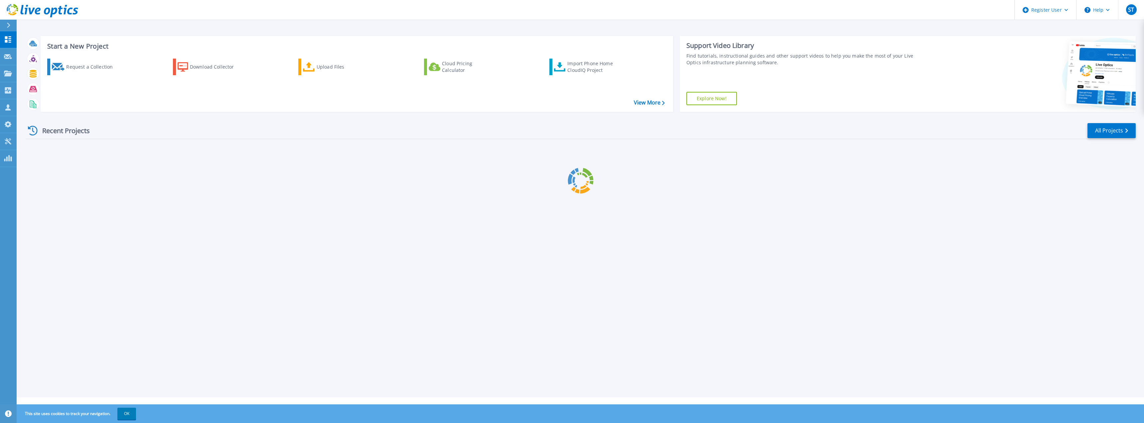  Describe the element at coordinates (343, 67) in the screenshot. I see `div: Upload Files` at that location.